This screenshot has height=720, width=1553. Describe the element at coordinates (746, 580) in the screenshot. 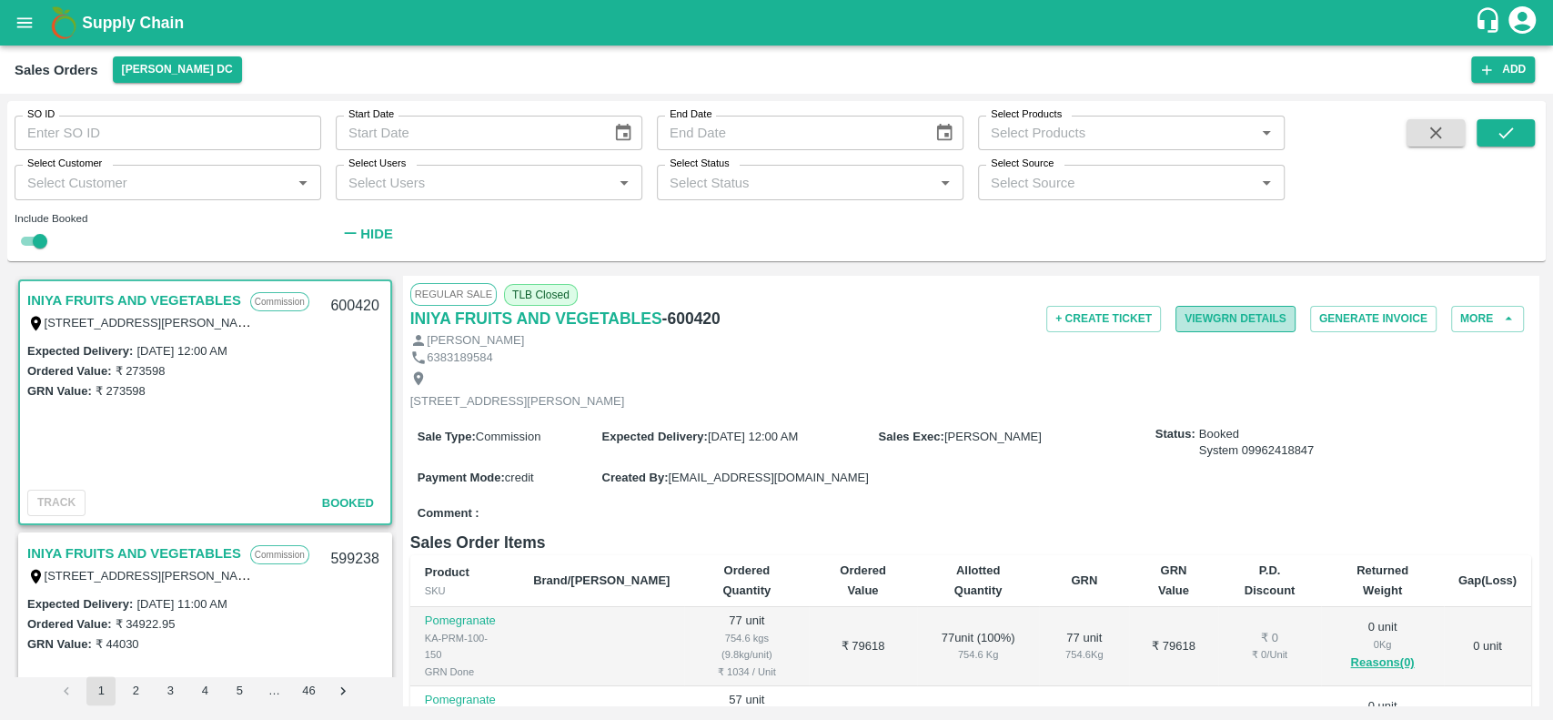

I see `b: Ordered Quantity` at that location.